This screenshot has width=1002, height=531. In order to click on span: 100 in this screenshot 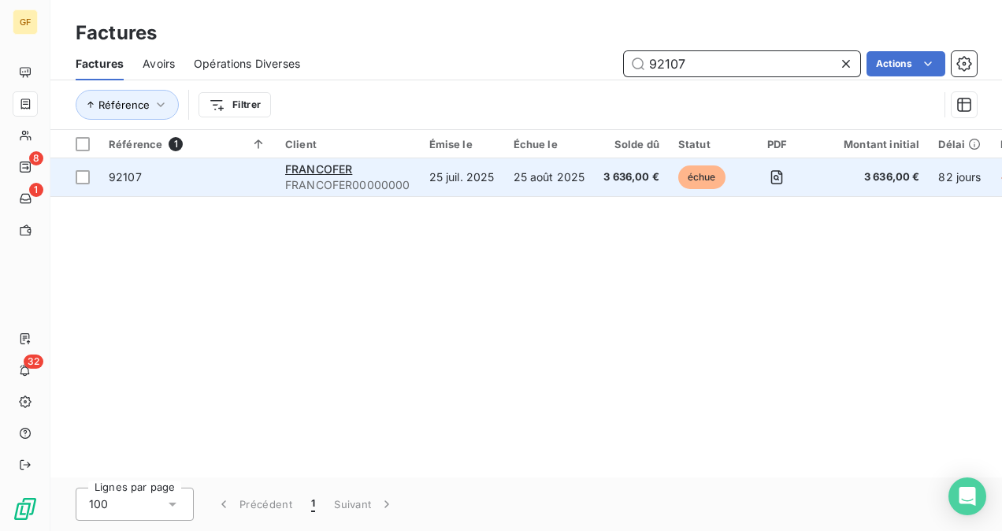, I will do `click(98, 504)`.